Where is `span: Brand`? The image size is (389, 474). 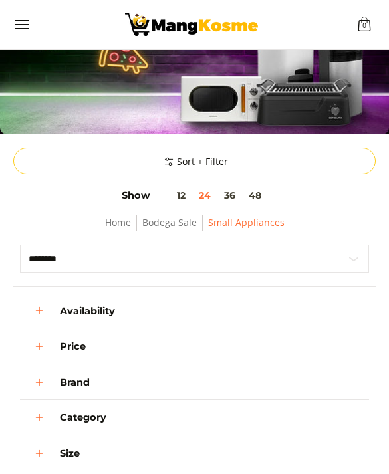
span: Brand is located at coordinates (74, 382).